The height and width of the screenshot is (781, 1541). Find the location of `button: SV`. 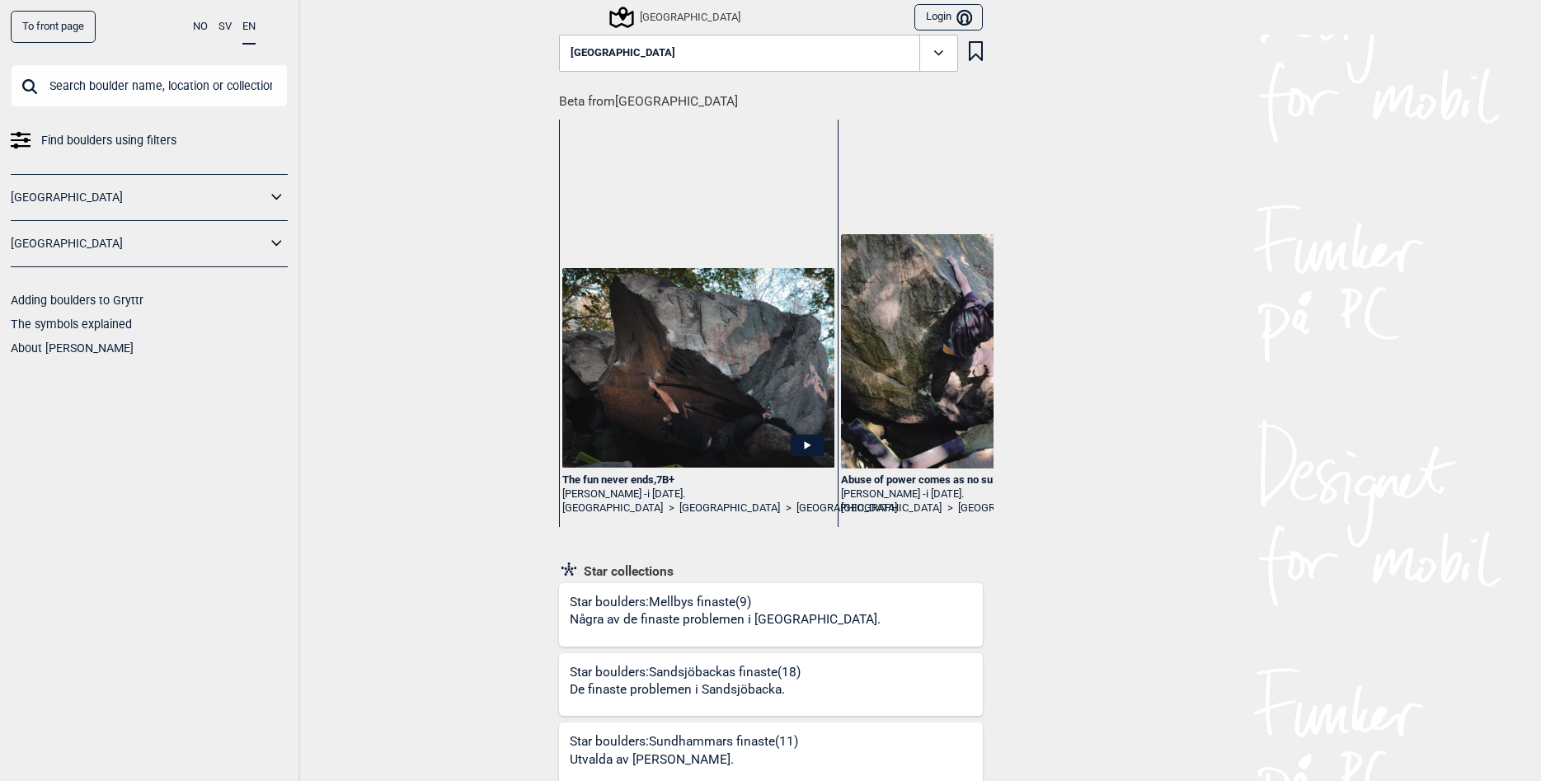

button: SV is located at coordinates (225, 26).